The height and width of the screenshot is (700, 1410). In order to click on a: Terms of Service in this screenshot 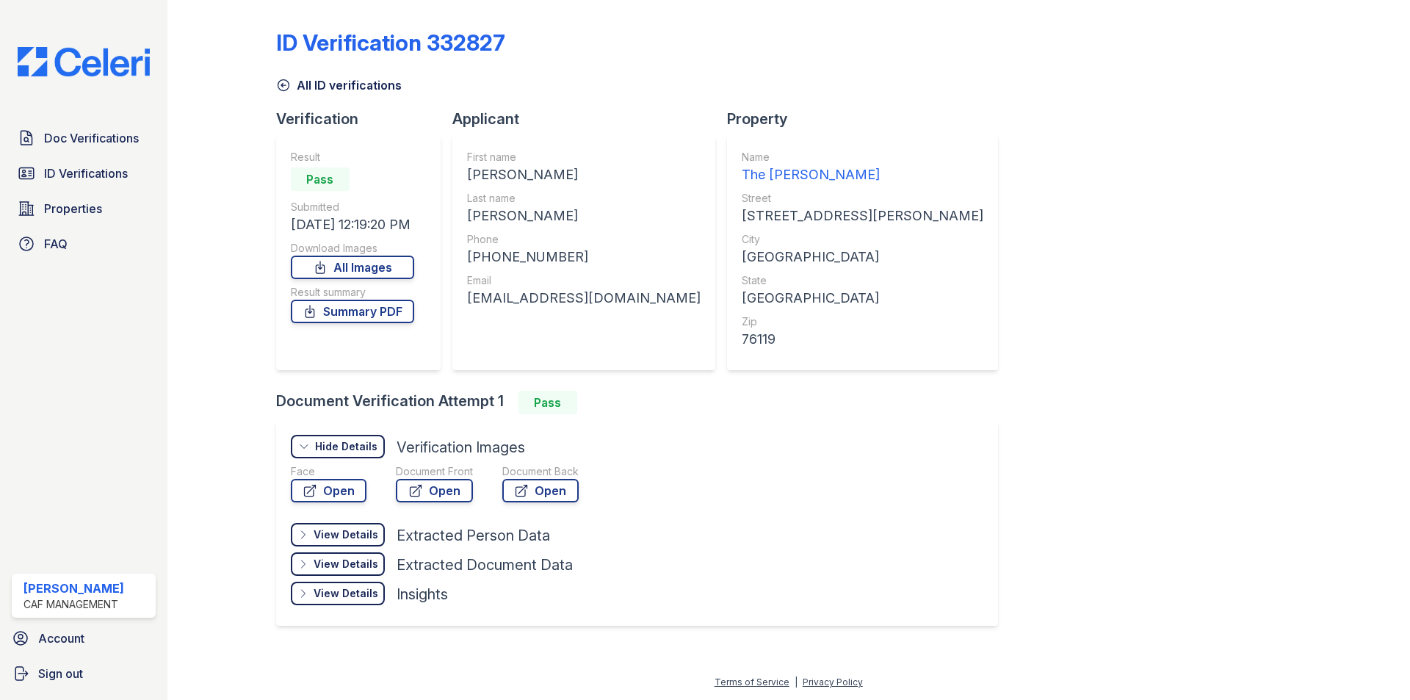, I will do `click(752, 681)`.